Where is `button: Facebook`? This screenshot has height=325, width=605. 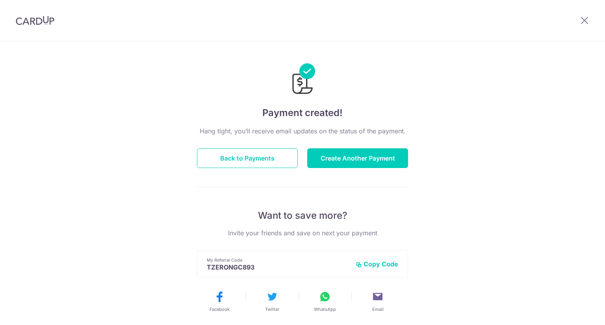 button: Facebook is located at coordinates (219, 302).